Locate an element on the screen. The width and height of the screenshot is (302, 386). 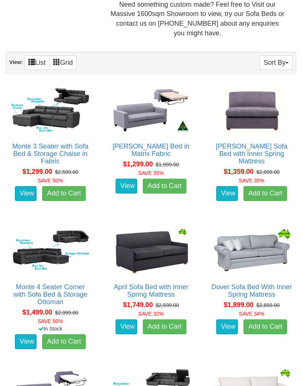
img: Monte 3 Seater with Sofa Bed & Storage Chaise in Fabric is located at coordinates (50, 110).